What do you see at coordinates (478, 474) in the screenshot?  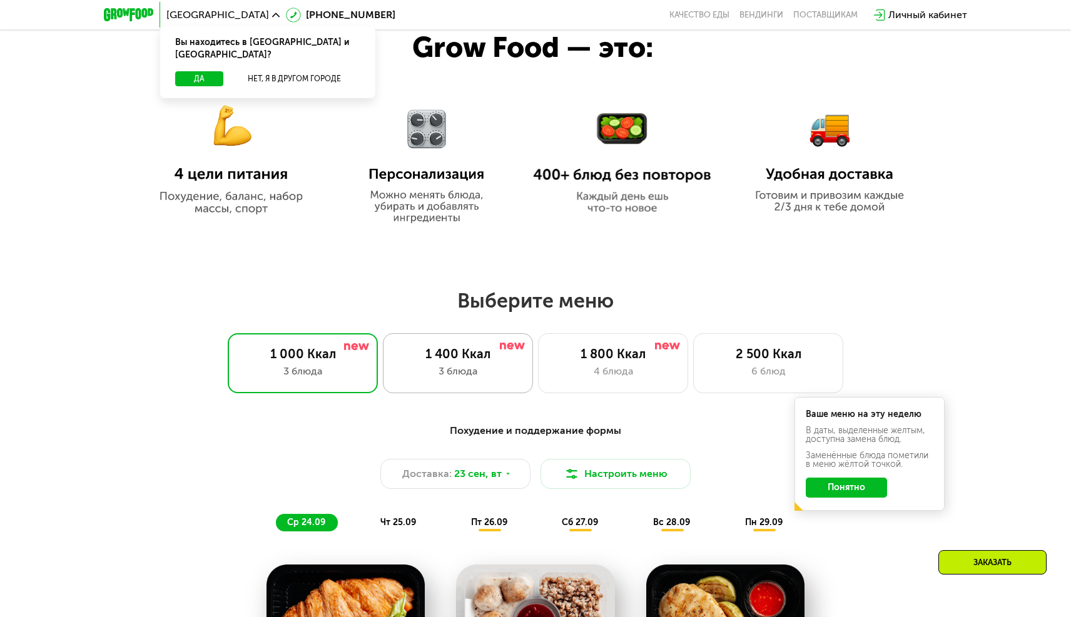 I see `span: 23 сен, вт` at bounding box center [478, 474].